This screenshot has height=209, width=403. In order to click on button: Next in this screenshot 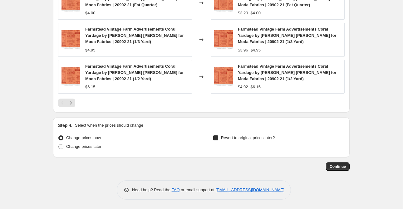, I will do `click(71, 103)`.